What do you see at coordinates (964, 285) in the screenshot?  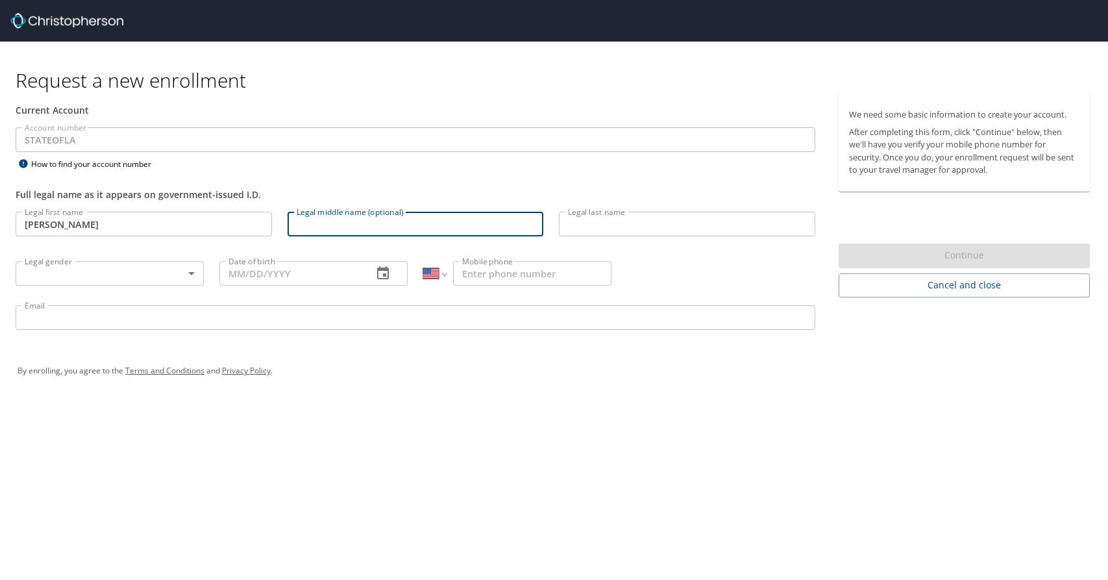 I see `button: Cancel and close` at bounding box center [964, 285].